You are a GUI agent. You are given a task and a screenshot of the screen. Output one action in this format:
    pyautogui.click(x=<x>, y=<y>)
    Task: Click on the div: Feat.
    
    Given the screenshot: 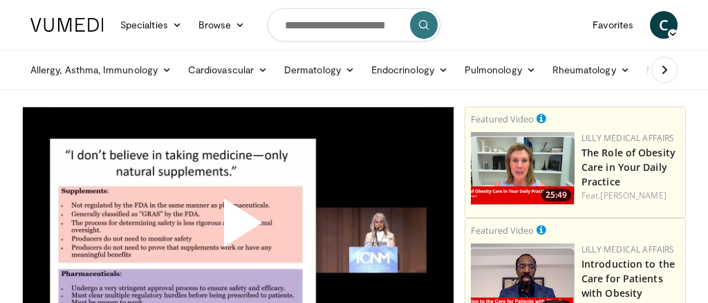 What is the action you would take?
    pyautogui.click(x=631, y=196)
    